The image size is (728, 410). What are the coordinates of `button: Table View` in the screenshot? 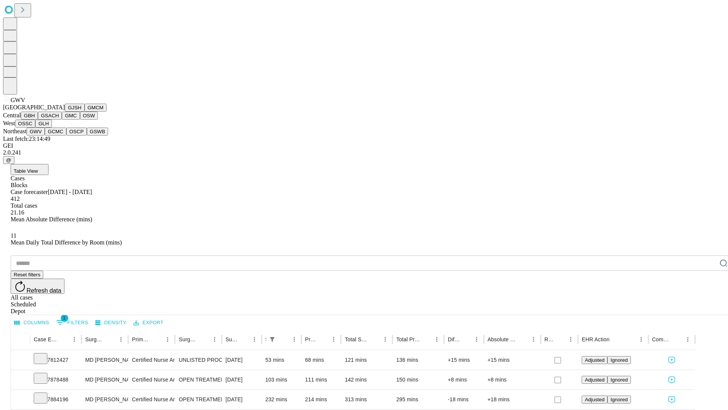 It's located at (30, 169).